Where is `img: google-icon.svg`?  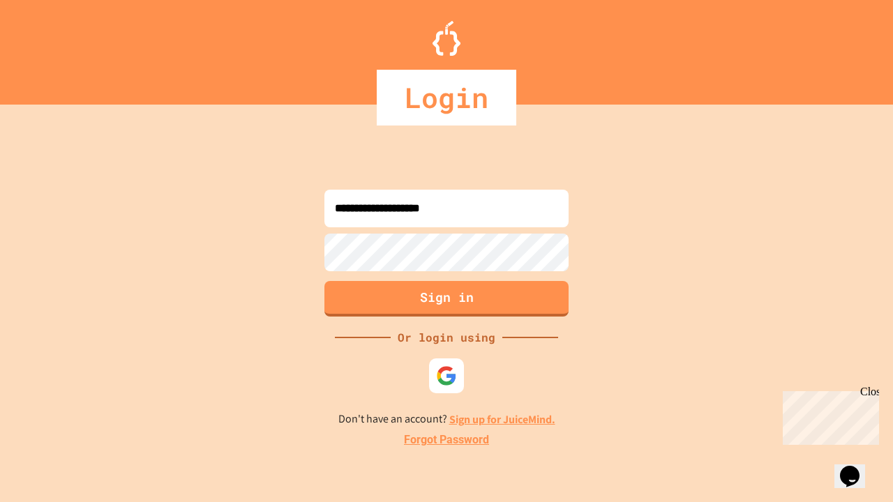 img: google-icon.svg is located at coordinates (447, 376).